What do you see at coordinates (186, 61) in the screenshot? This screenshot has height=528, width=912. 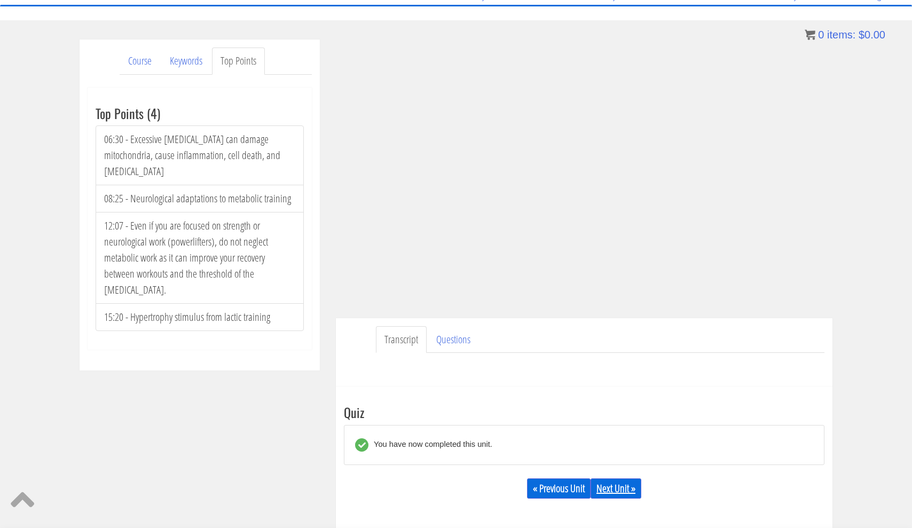 I see `a: Keywords` at bounding box center [186, 61].